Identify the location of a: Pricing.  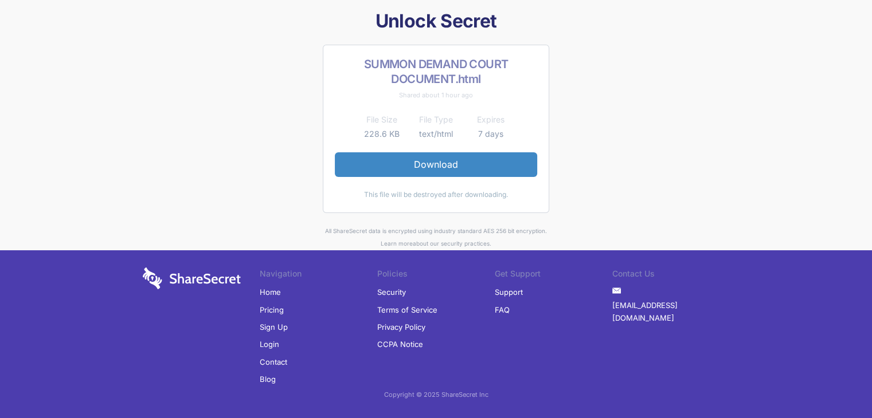
(272, 310).